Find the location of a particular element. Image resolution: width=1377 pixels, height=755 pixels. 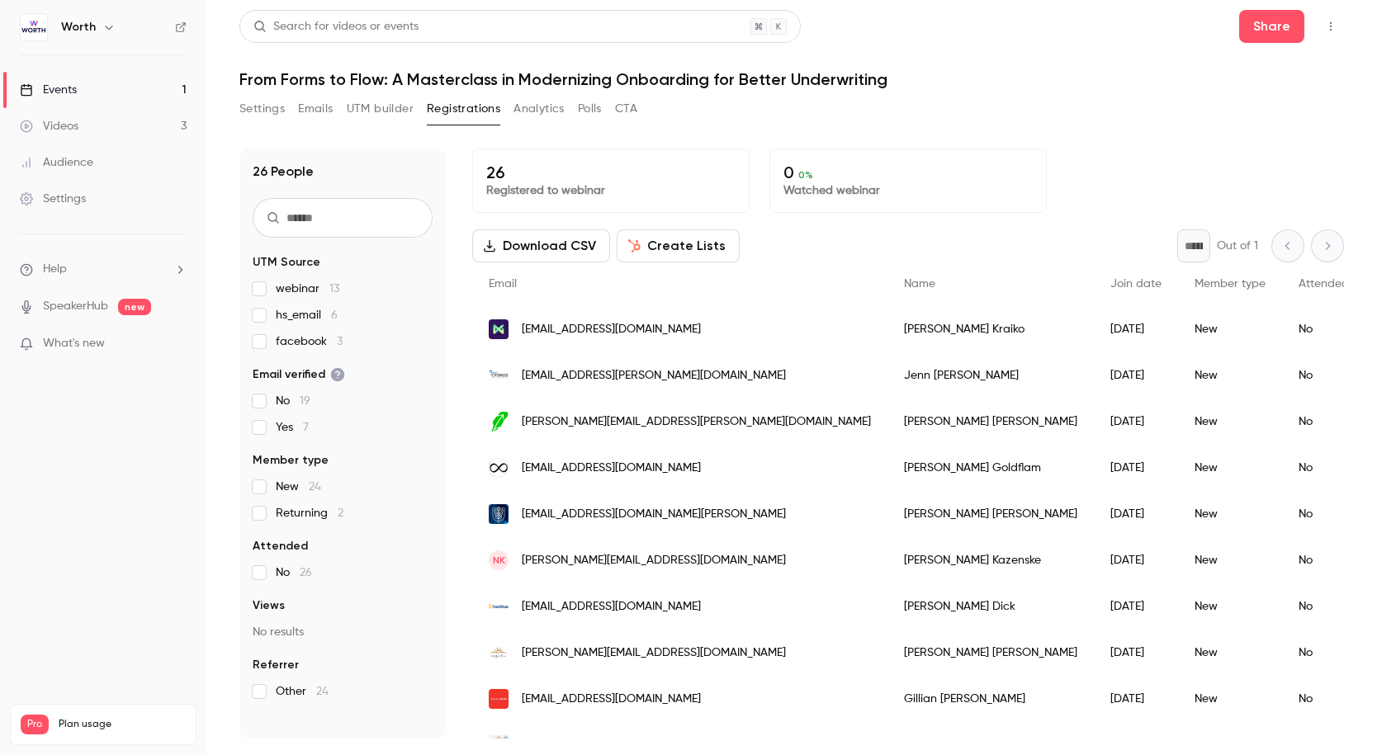

div: Events is located at coordinates (48, 90).